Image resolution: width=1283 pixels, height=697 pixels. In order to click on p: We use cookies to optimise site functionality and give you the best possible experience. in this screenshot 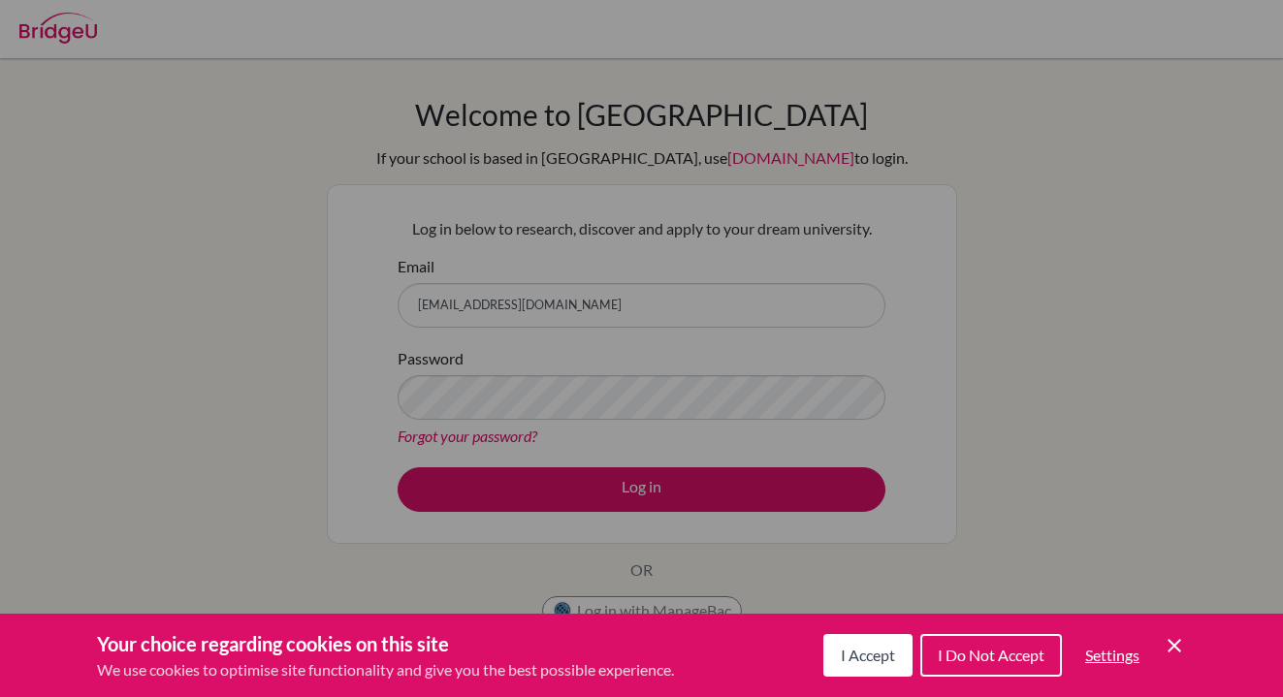, I will do `click(385, 670)`.